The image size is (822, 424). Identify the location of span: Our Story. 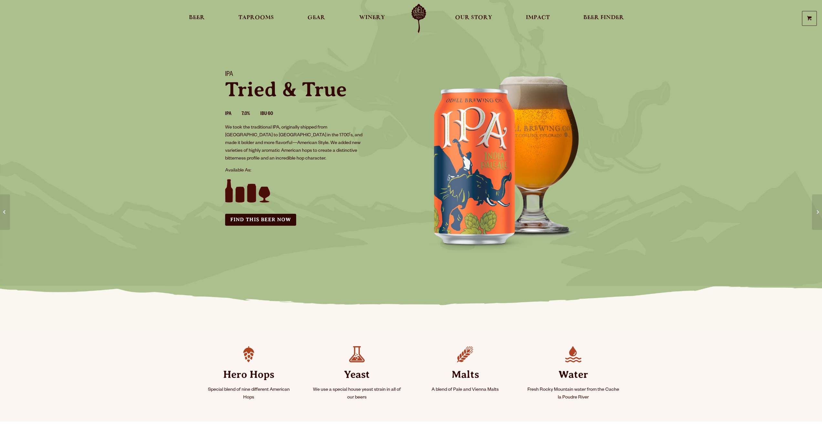
(473, 18).